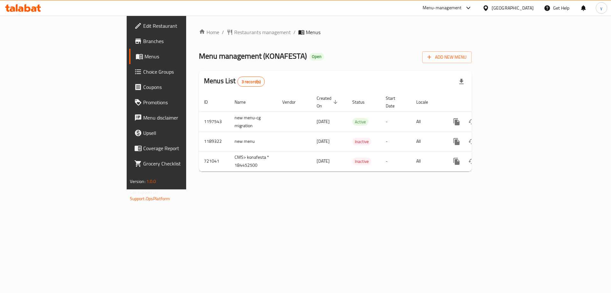 This screenshot has width=611, height=293. I want to click on a: Edit Restaurant, so click(179, 26).